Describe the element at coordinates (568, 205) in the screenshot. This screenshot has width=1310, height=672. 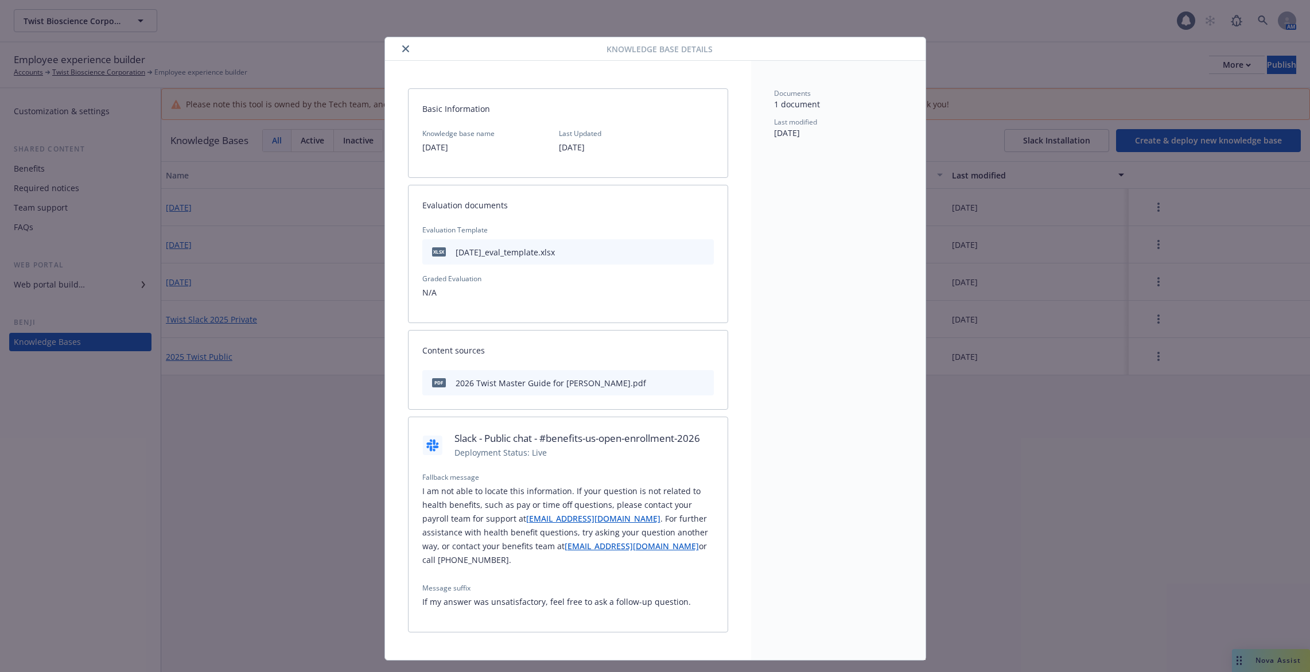
I see `div: Evaluation documents` at that location.